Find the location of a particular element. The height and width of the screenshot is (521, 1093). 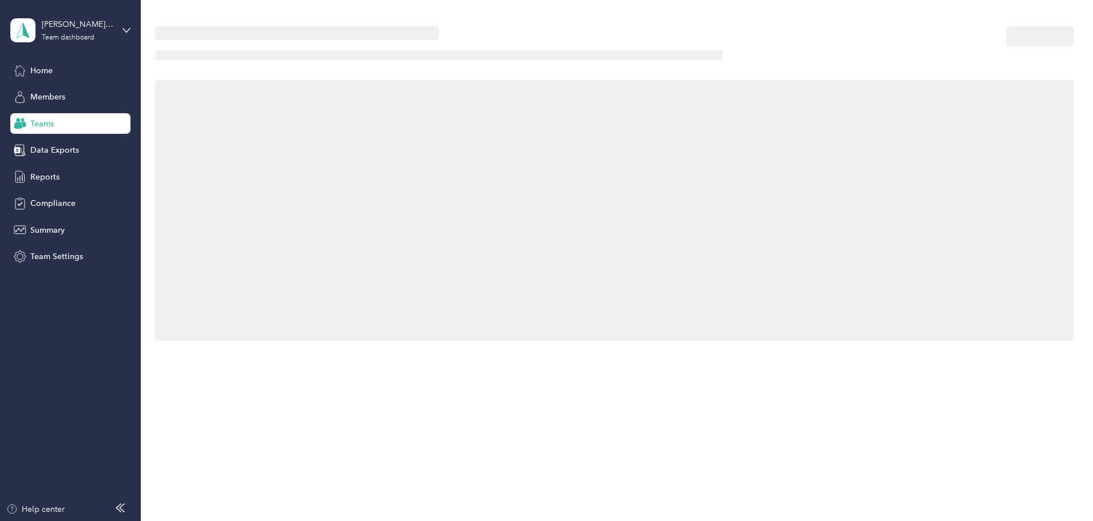

span: Team Settings is located at coordinates (57, 256).